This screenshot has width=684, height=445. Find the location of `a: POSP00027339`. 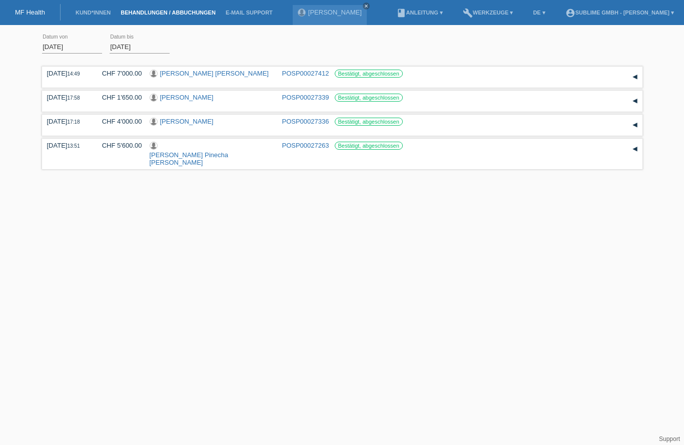

a: POSP00027339 is located at coordinates (306, 97).